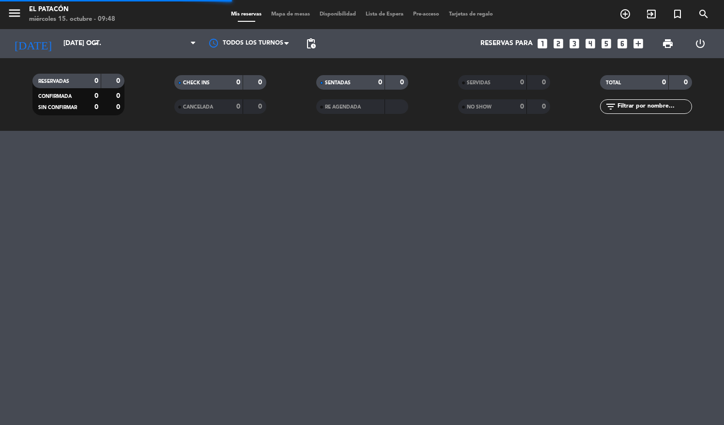 This screenshot has width=724, height=425. I want to click on div: El Patacón, so click(72, 10).